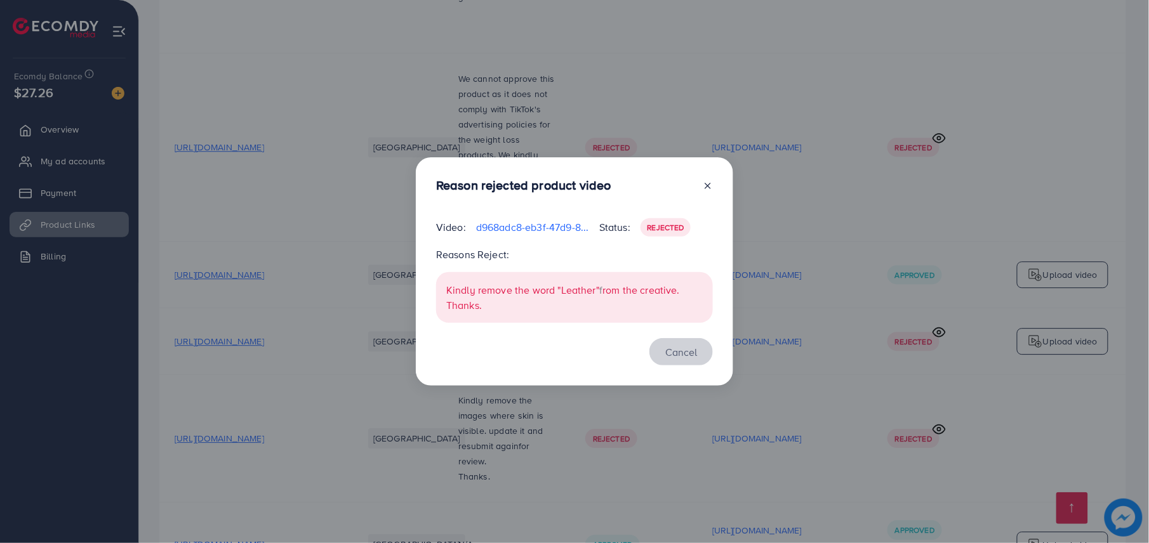  Describe the element at coordinates (451, 227) in the screenshot. I see `p: Video:` at that location.